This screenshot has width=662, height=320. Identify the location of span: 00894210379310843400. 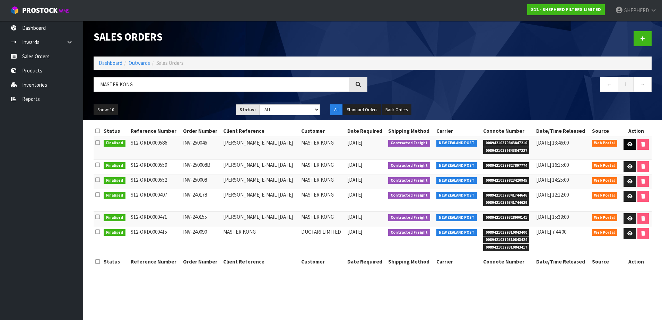
(506, 233).